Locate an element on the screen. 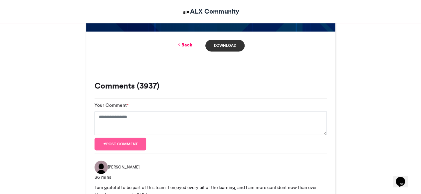 Image resolution: width=421 pixels, height=194 pixels. a: ALX Community is located at coordinates (210, 11).